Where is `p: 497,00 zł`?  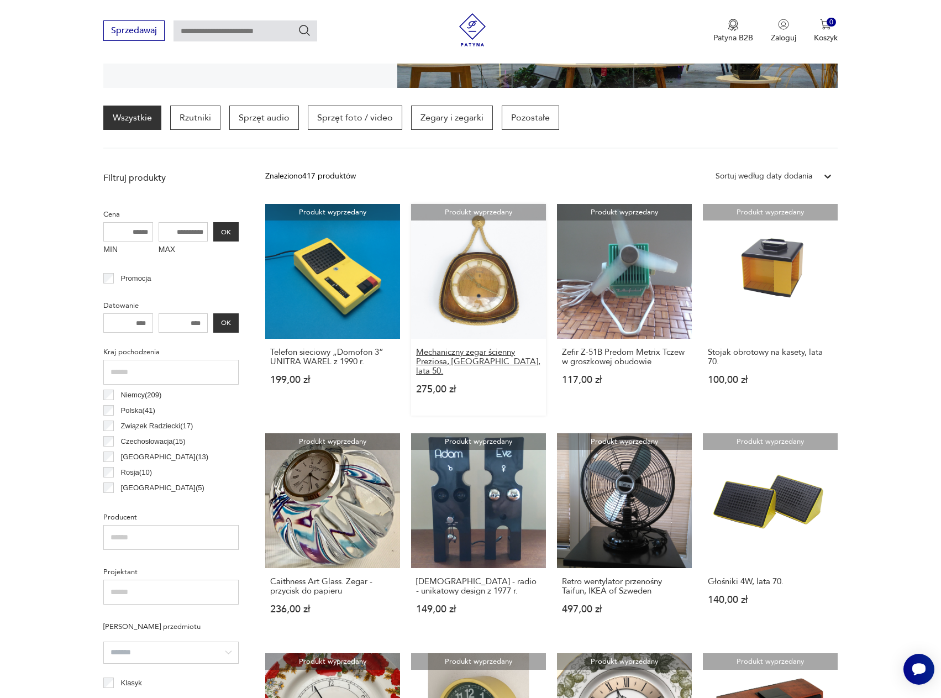 p: 497,00 zł is located at coordinates (625, 609).